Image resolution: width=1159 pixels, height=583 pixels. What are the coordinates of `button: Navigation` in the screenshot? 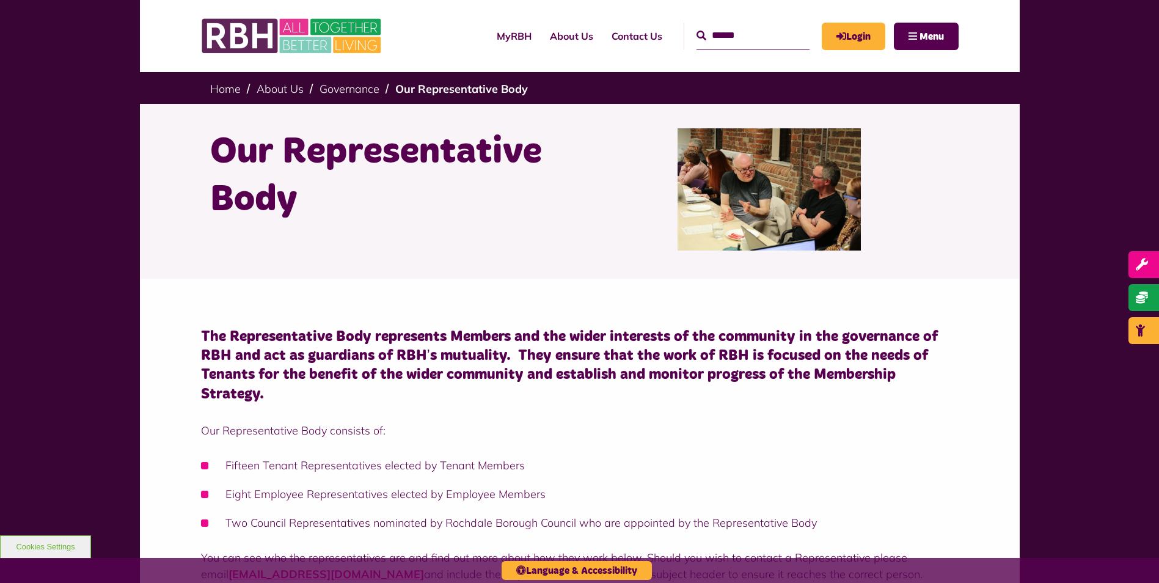 It's located at (926, 36).